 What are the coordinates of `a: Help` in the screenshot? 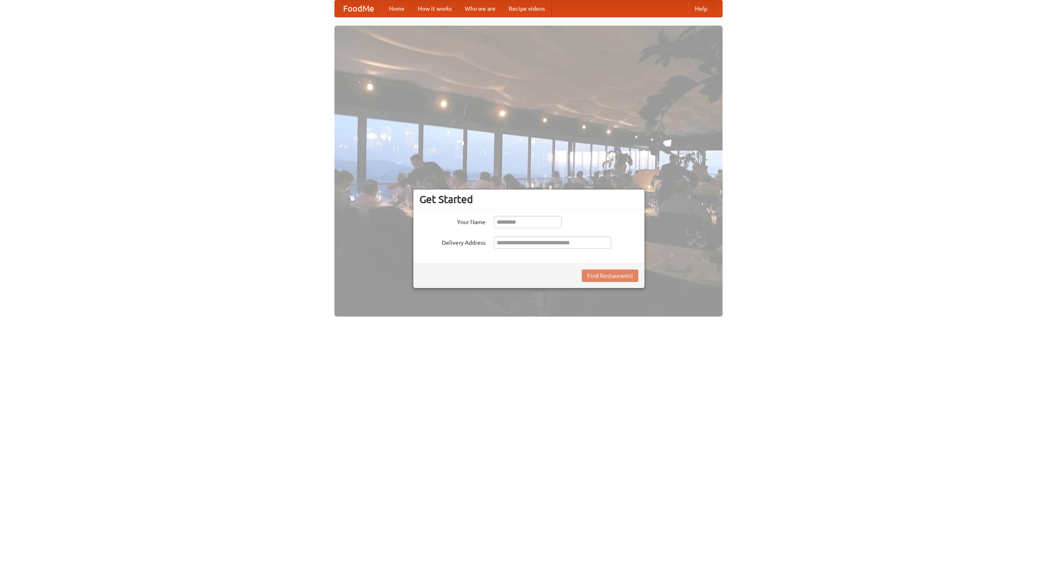 It's located at (701, 9).